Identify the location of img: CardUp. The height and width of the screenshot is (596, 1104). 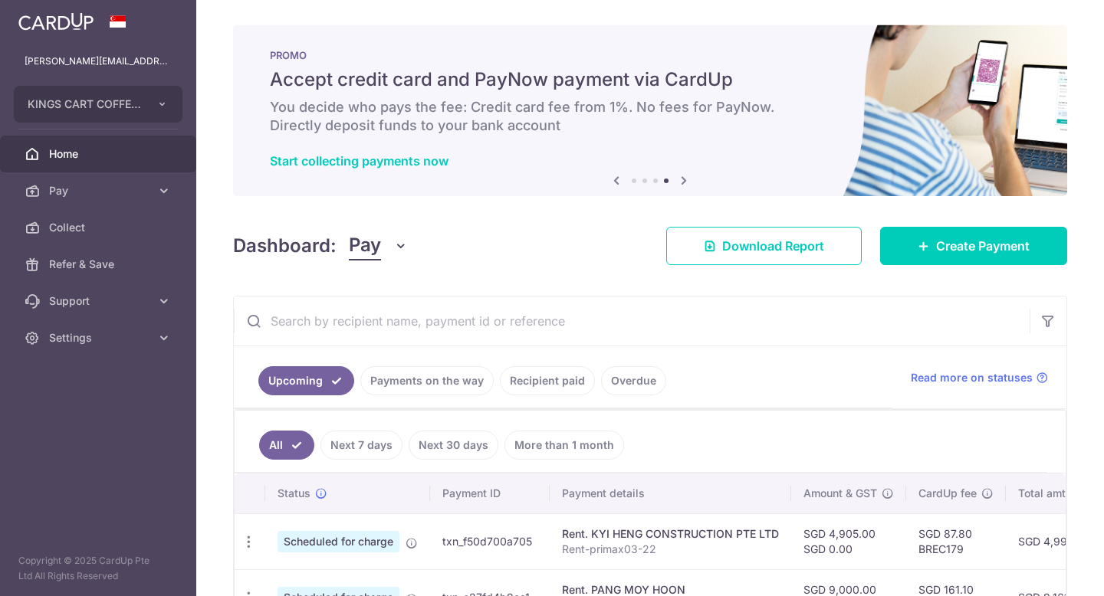
(56, 21).